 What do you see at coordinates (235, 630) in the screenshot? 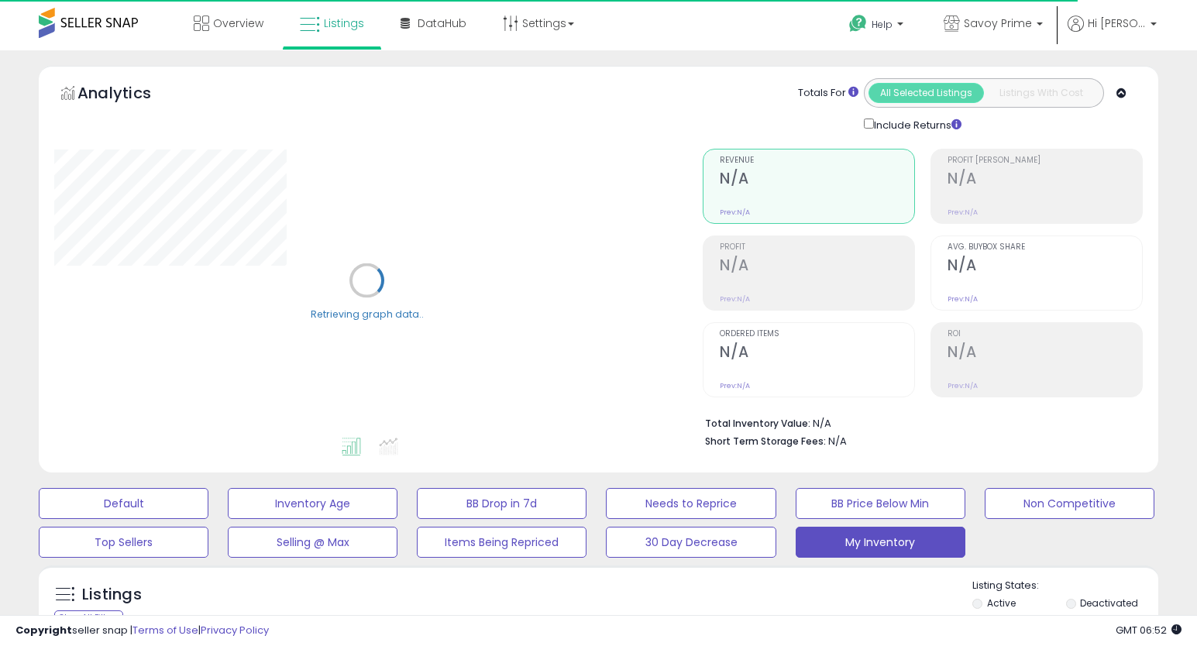
I see `a: Privacy Policy` at bounding box center [235, 630].